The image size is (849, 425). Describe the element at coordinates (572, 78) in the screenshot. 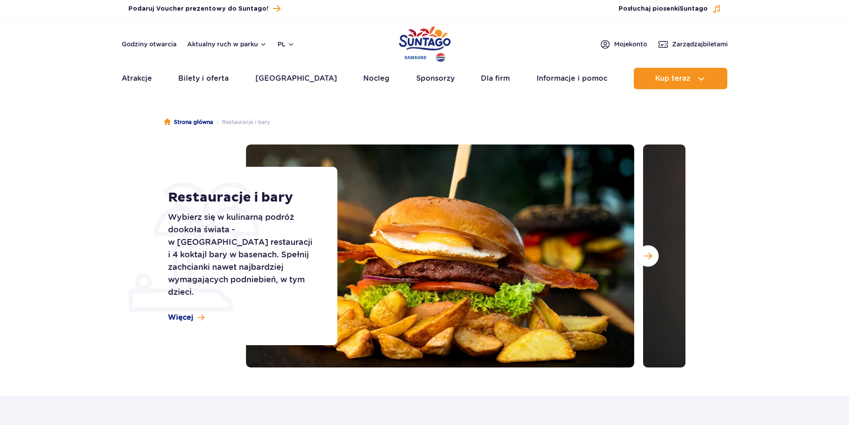

I see `a: Informacje i pomoc` at that location.